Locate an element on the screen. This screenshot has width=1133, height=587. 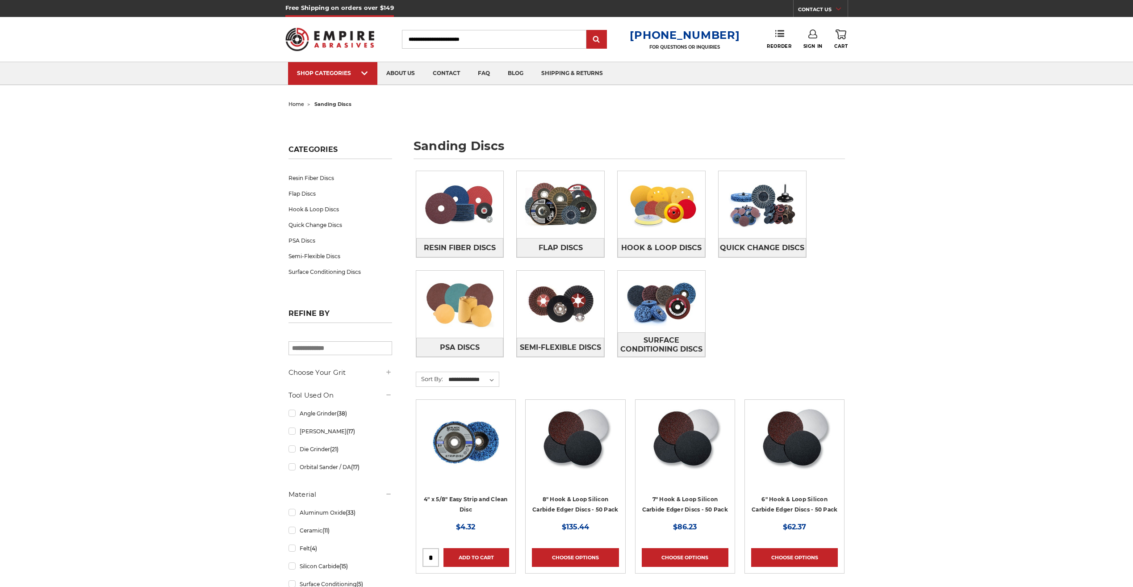
a: 4" x 5/8" easy strip and clean discs is located at coordinates (466, 449).